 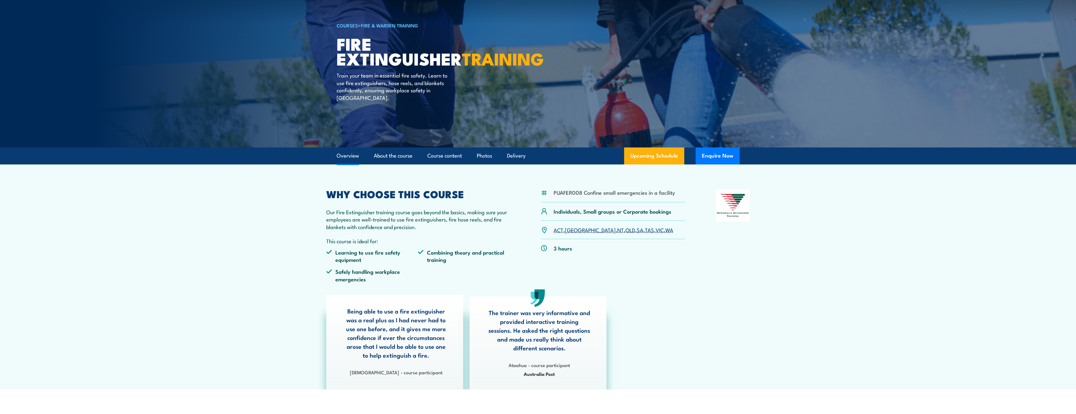 What do you see at coordinates (348, 156) in the screenshot?
I see `a: Overview` at bounding box center [348, 156].